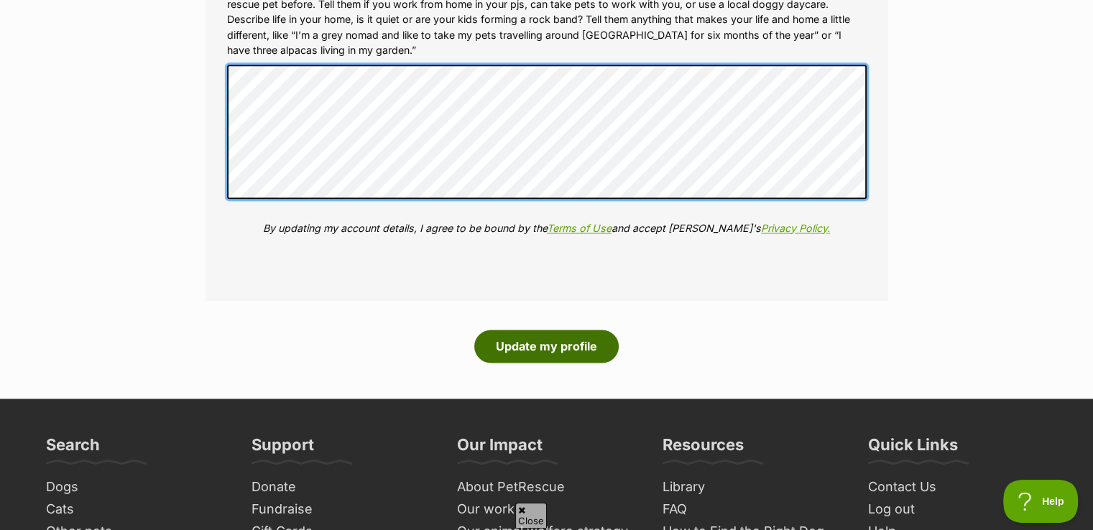 The image size is (1093, 530). I want to click on a: Privacy Policy., so click(795, 228).